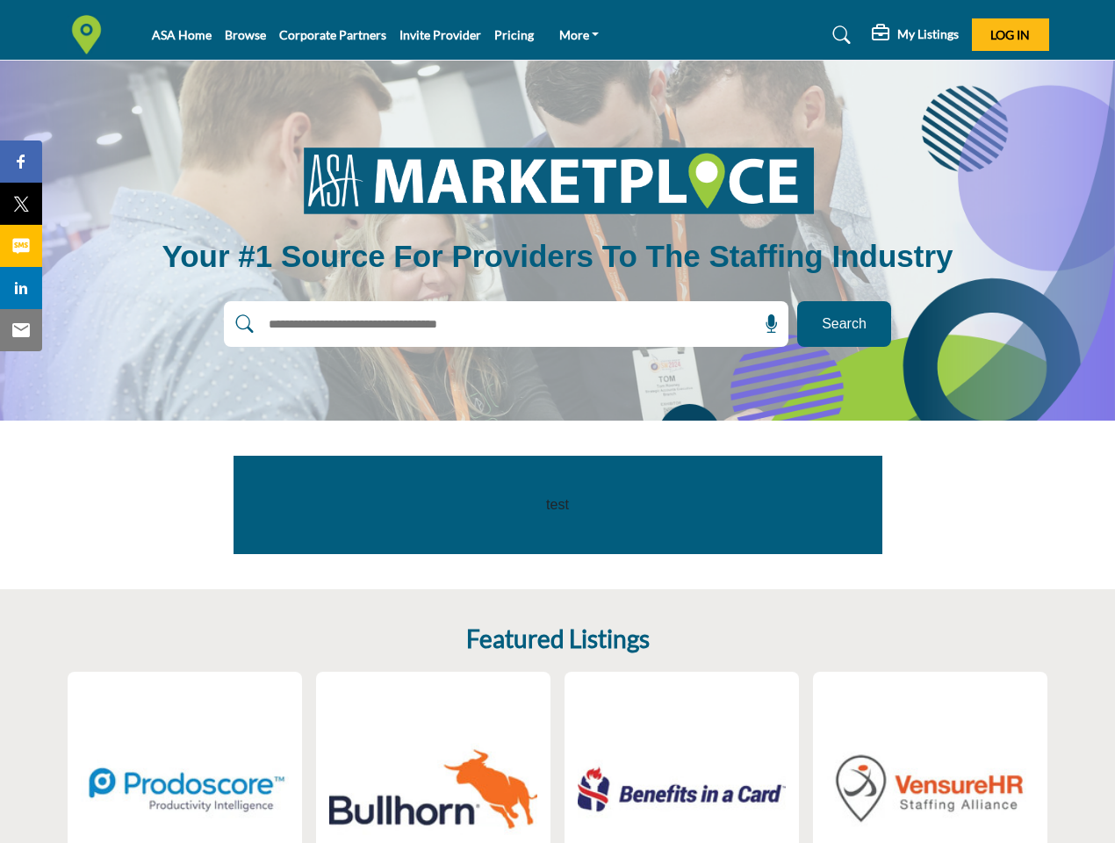  What do you see at coordinates (245, 34) in the screenshot?
I see `a: Browse` at bounding box center [245, 34].